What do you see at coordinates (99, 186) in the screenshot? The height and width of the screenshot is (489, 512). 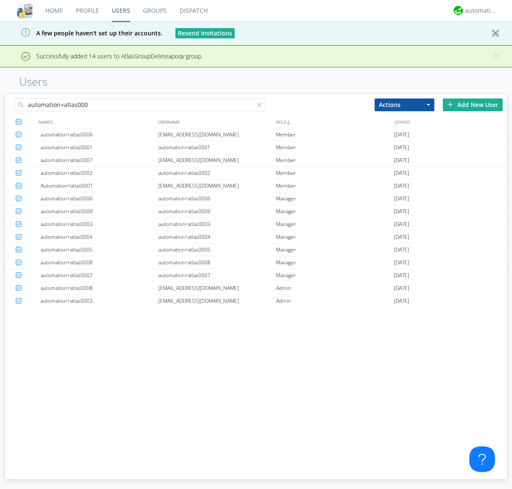 I see `div: Automation+atlas0001` at bounding box center [99, 186].